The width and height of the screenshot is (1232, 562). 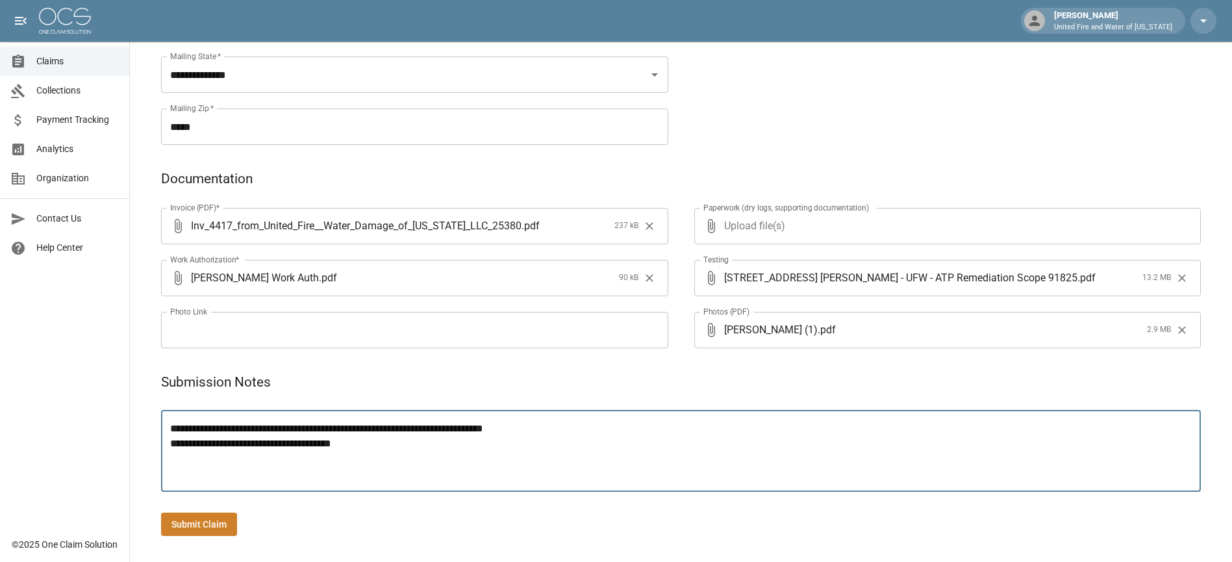 What do you see at coordinates (726, 311) in the screenshot?
I see `label: Photos (PDF)` at bounding box center [726, 311].